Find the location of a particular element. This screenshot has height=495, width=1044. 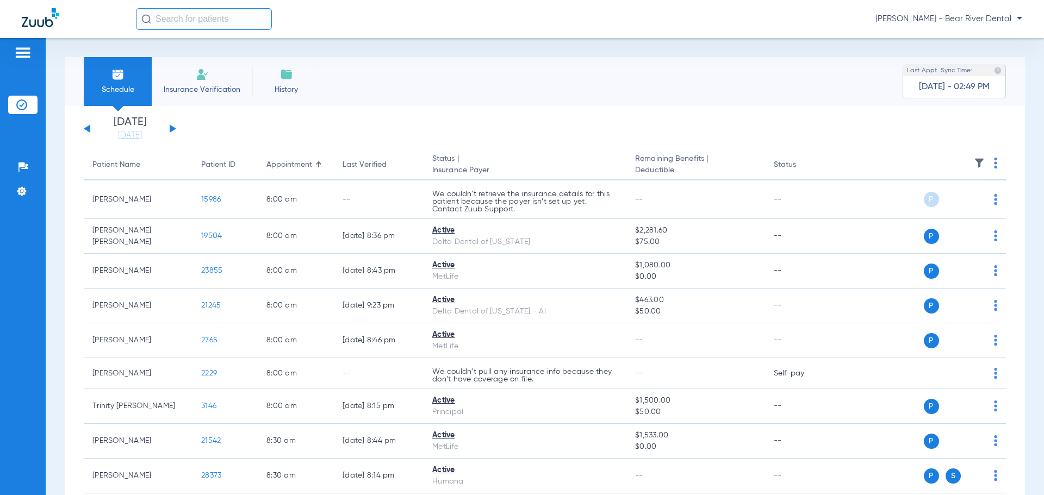

td: 8:30 AM is located at coordinates (296, 442).